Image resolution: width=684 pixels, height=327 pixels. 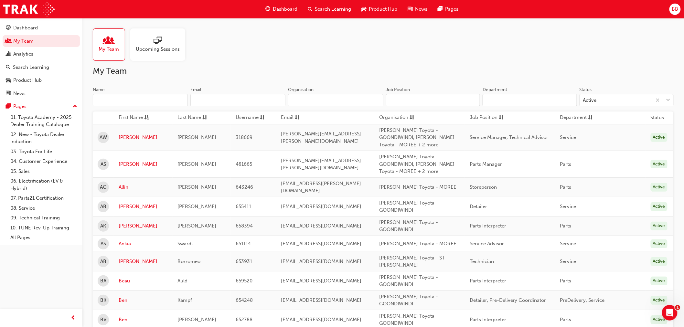 What do you see at coordinates (189, 118) in the screenshot?
I see `span: Last Name` at bounding box center [189, 118].